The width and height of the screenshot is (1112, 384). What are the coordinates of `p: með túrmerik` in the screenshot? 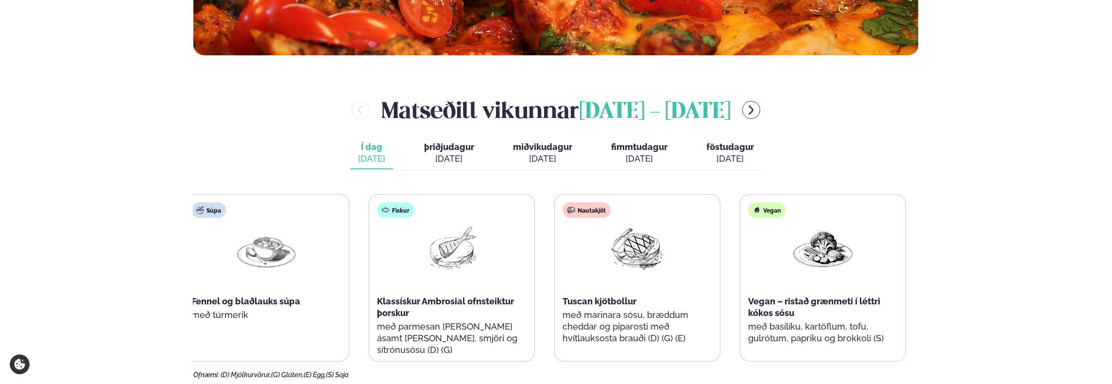 It's located at (266, 315).